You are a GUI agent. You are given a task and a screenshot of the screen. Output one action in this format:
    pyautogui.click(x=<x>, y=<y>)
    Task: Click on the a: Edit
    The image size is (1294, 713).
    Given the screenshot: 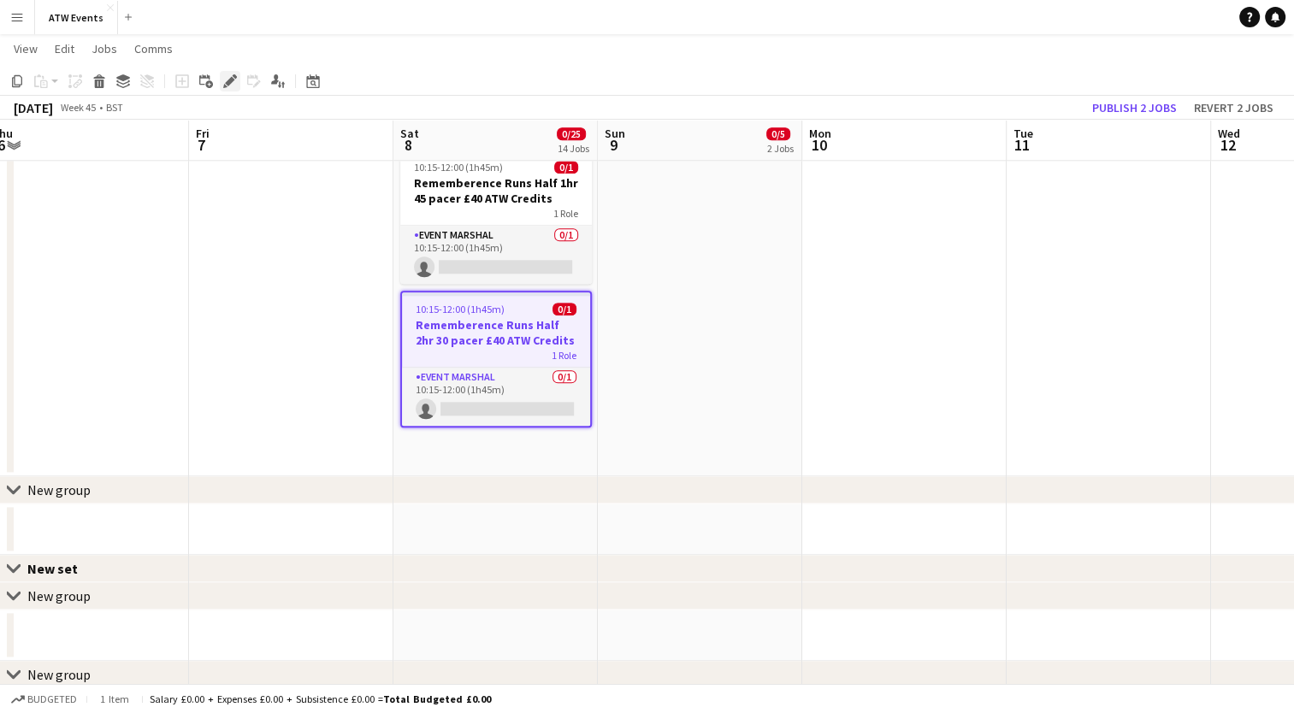 What is the action you would take?
    pyautogui.click(x=64, y=49)
    